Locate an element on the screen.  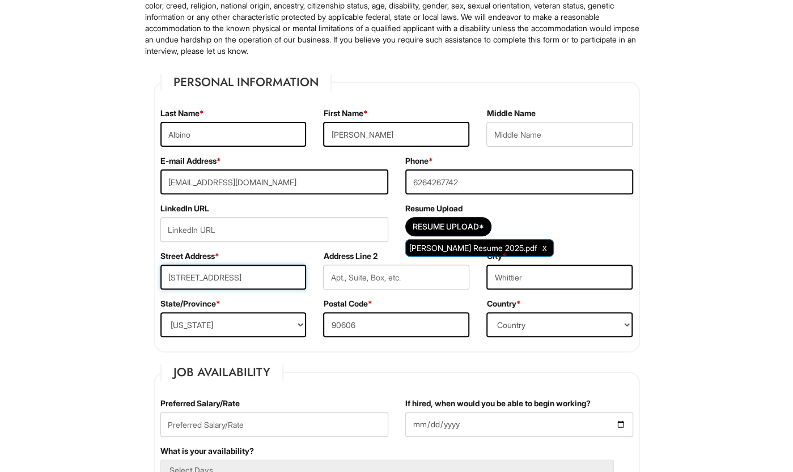
label: Address Line 2 is located at coordinates (350, 256).